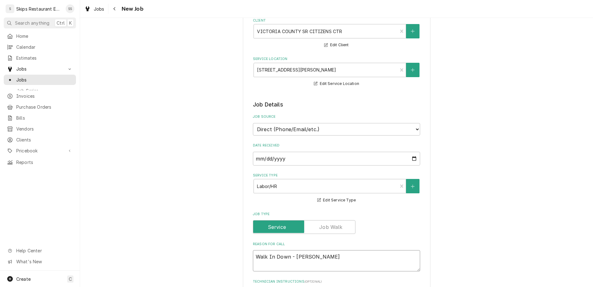  I want to click on div: Service Location, so click(336, 72).